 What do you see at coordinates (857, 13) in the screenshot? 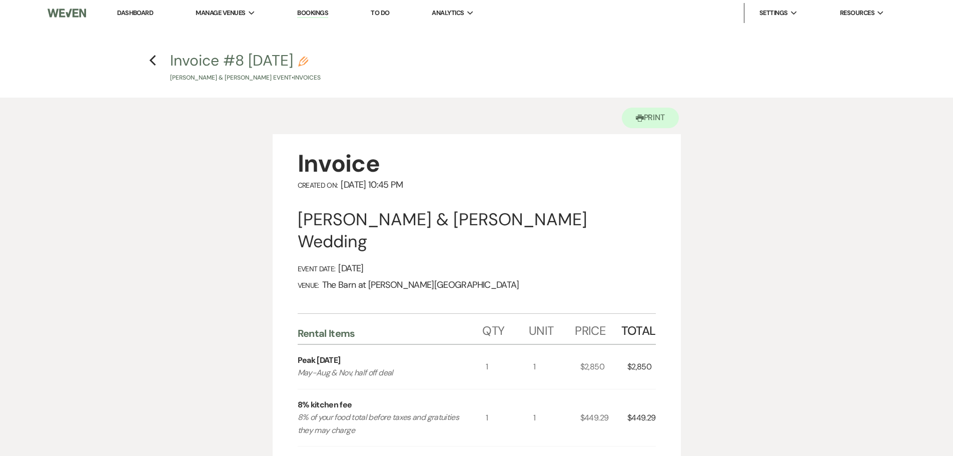
I see `span: Resources` at bounding box center [857, 13].